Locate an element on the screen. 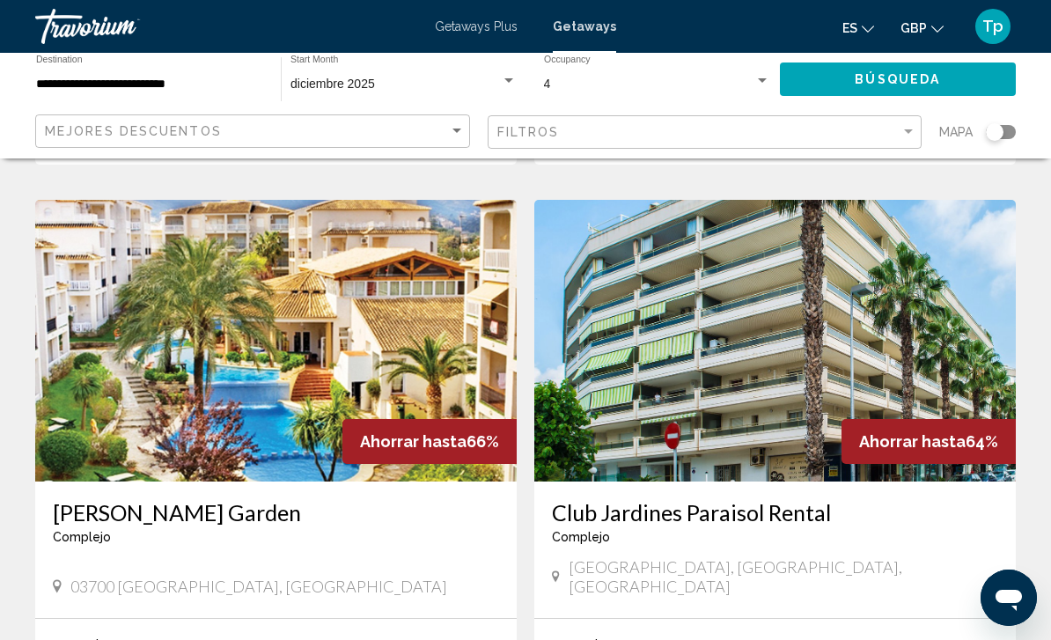 The width and height of the screenshot is (1051, 640). a: Getaways is located at coordinates (584, 26).